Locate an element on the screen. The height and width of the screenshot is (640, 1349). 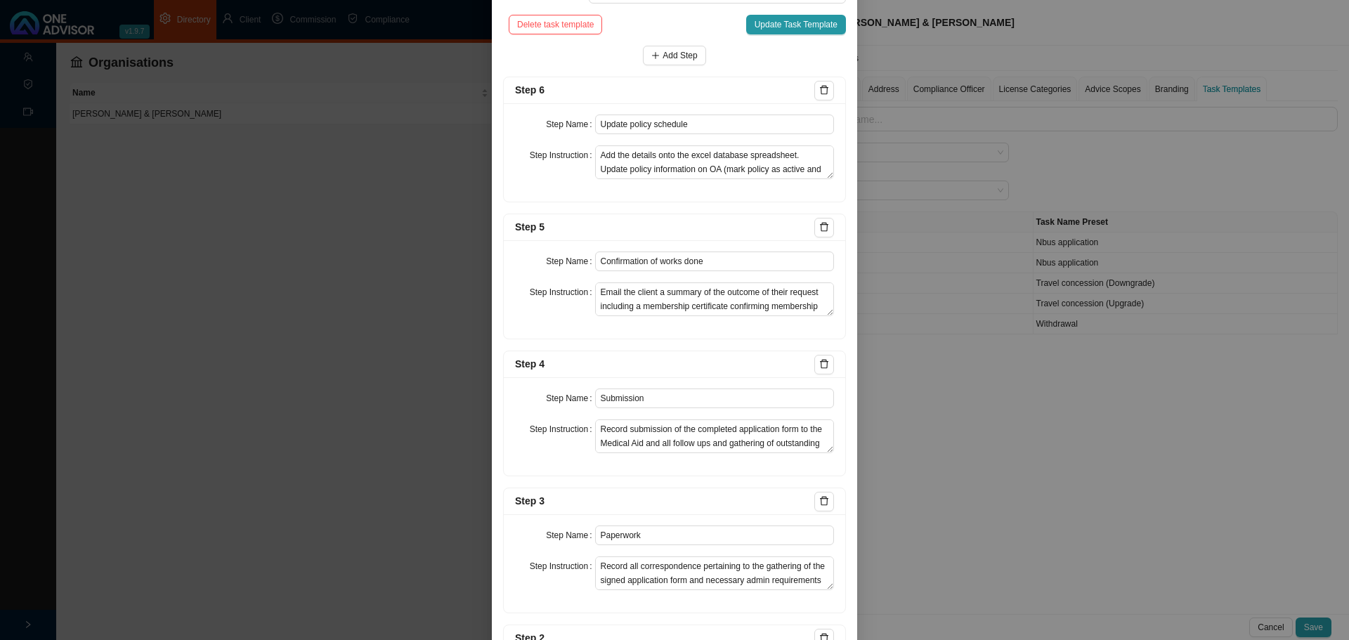
textarea: Record submission of the completed application form to the Medical Aid and all follow ups and gat... is located at coordinates (714, 436).